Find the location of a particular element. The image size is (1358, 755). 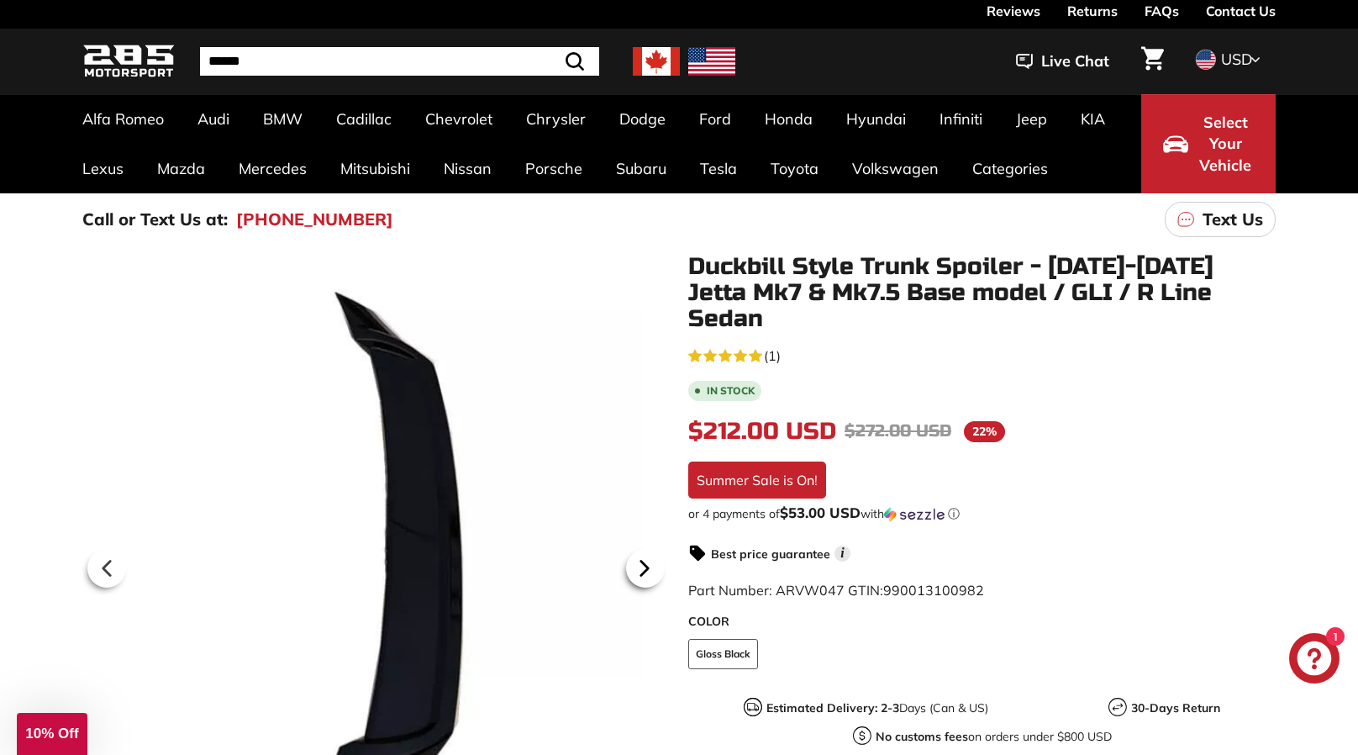

a: Chevrolet is located at coordinates (459, 118).